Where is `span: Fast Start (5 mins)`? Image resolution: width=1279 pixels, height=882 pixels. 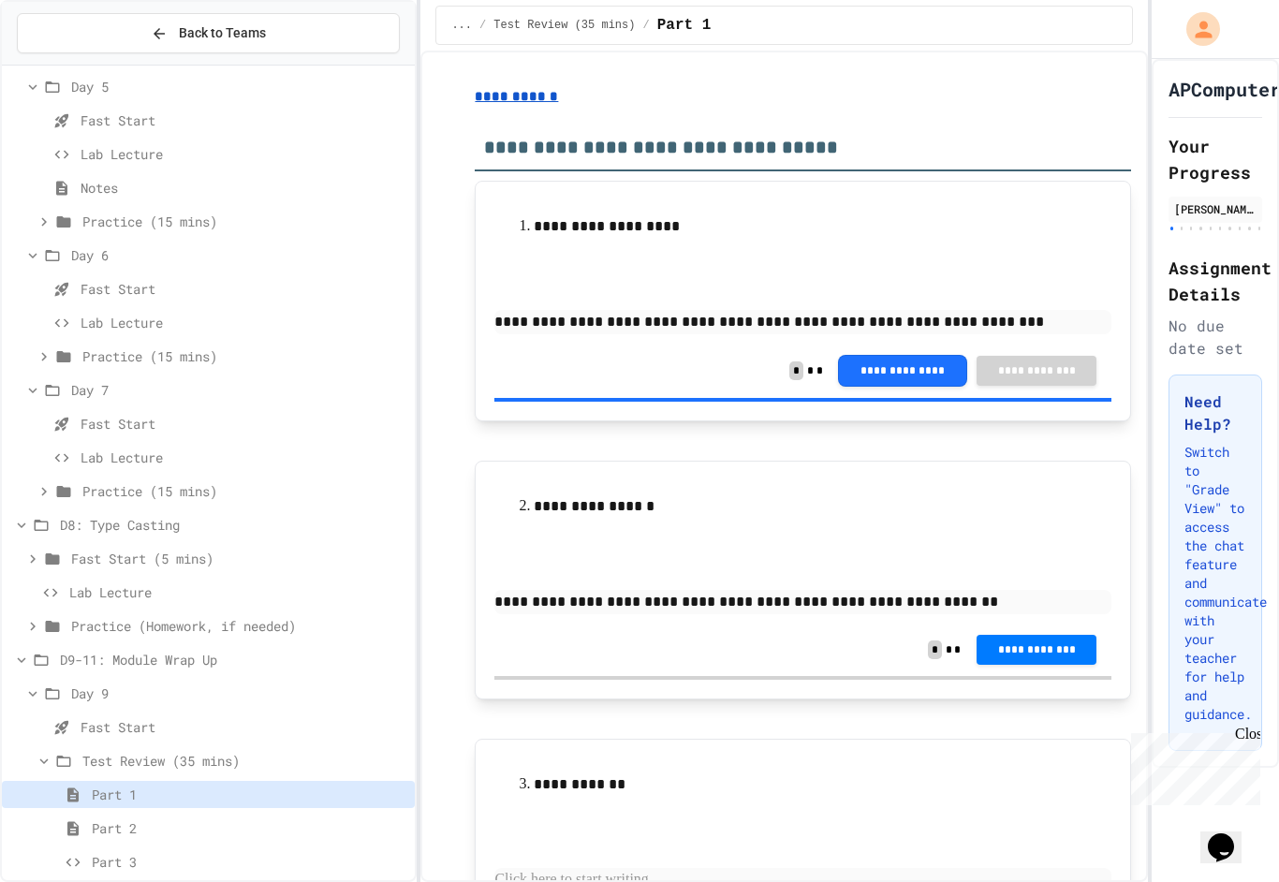 span: Fast Start (5 mins) is located at coordinates (239, 558).